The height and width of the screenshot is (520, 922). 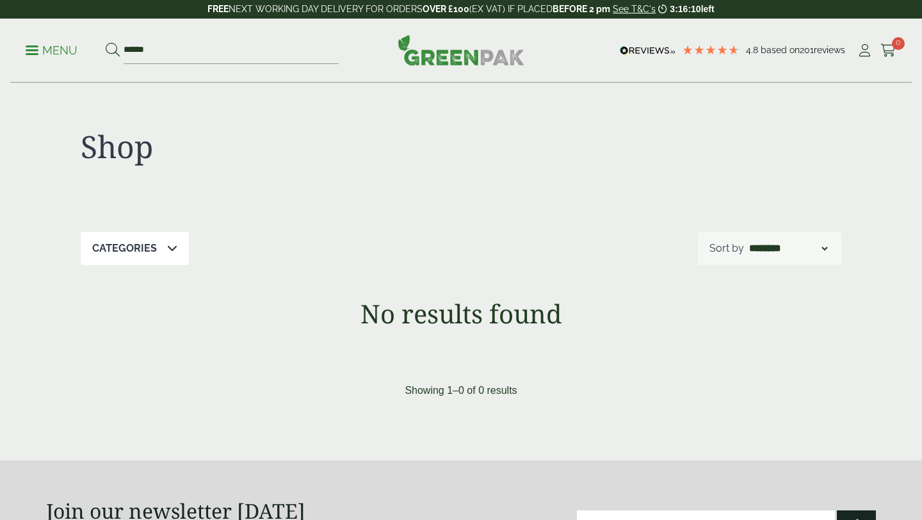 What do you see at coordinates (753, 50) in the screenshot?
I see `span: 4.8` at bounding box center [753, 50].